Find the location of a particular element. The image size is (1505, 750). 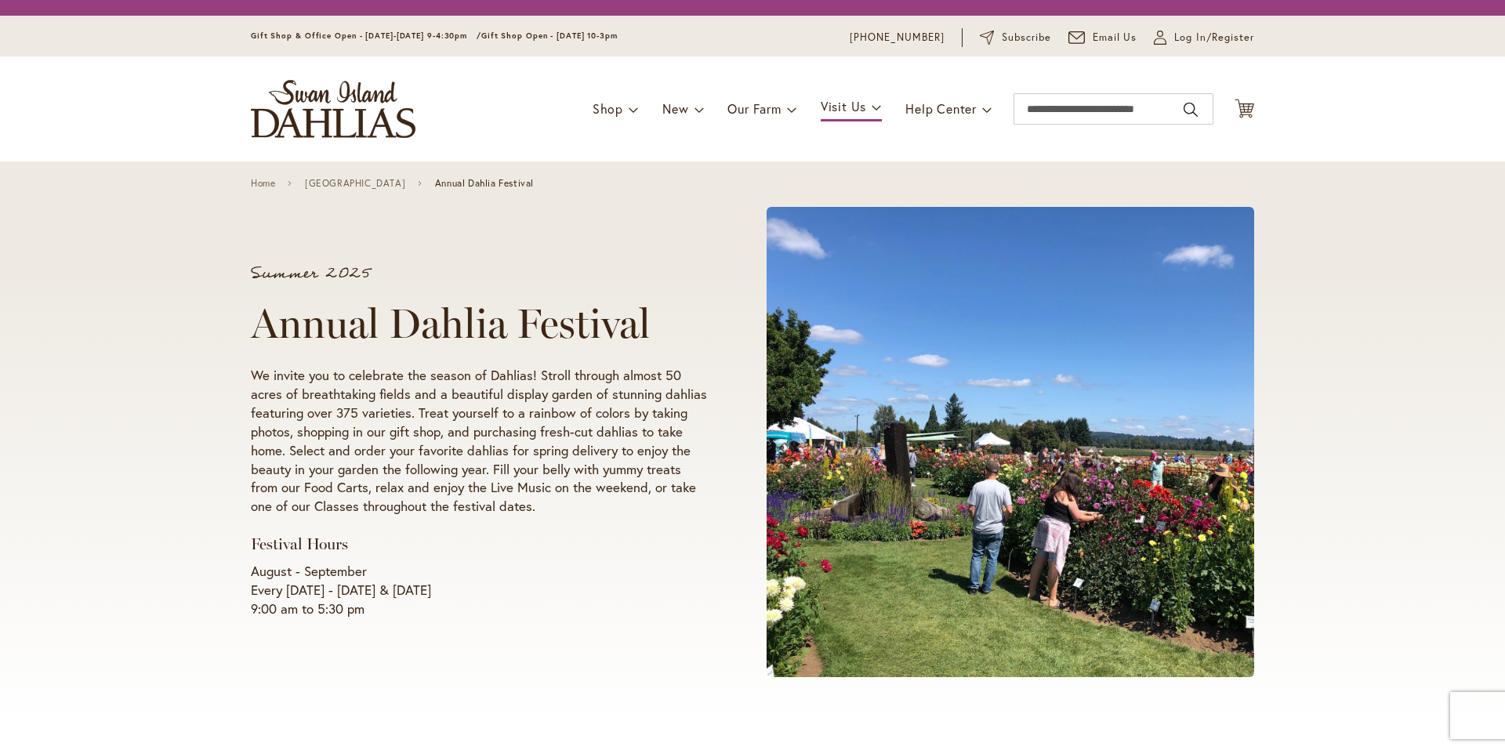

span: Help Center is located at coordinates (941, 108).